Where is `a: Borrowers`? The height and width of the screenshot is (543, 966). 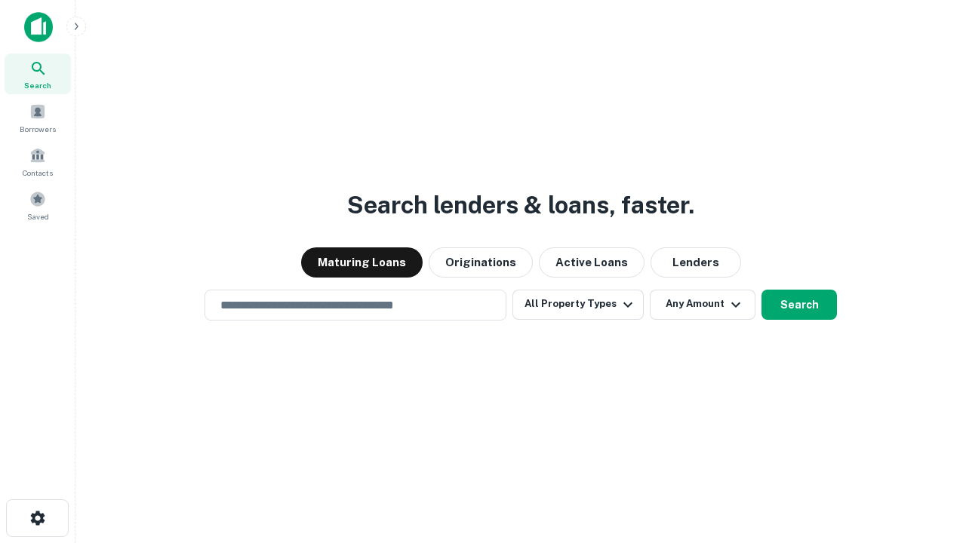 a: Borrowers is located at coordinates (38, 118).